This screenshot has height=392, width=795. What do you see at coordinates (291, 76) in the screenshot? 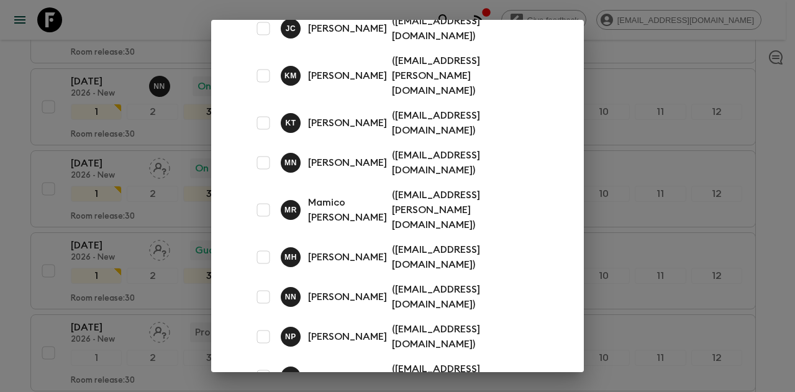
I see `p: K M` at bounding box center [291, 76].